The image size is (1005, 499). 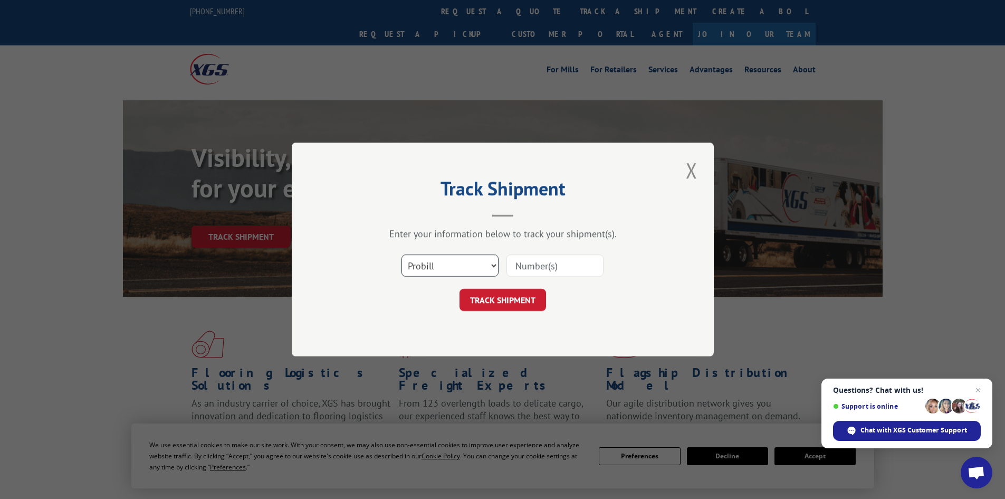 What do you see at coordinates (907, 390) in the screenshot?
I see `span: Questions? Chat with us!` at bounding box center [907, 390].